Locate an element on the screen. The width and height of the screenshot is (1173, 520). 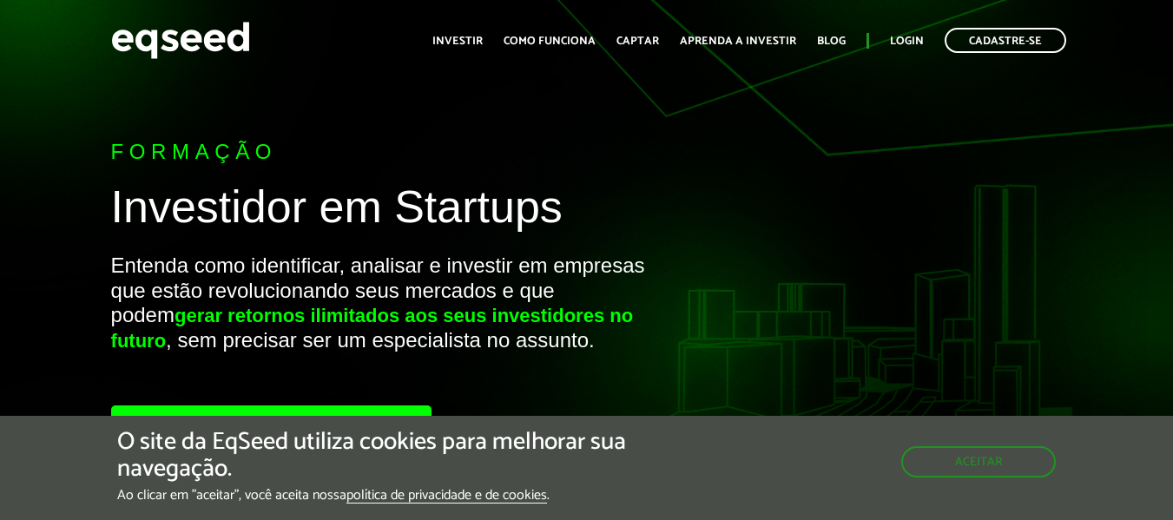
a: Aprenda a investir is located at coordinates (738, 41).